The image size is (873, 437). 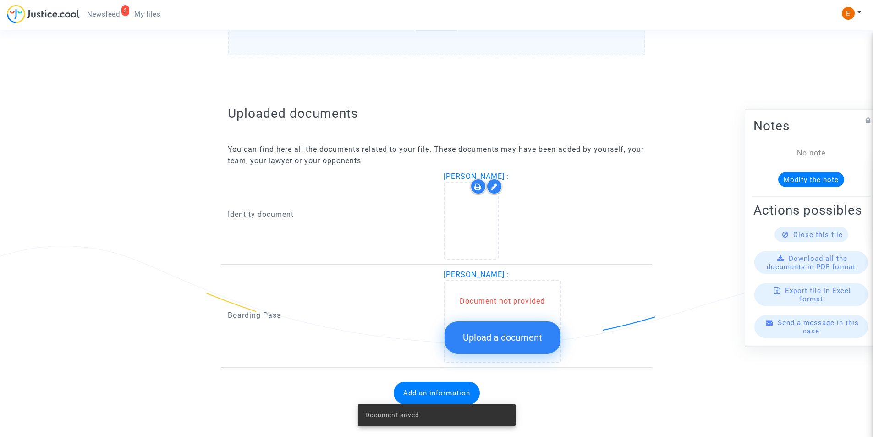 What do you see at coordinates (812, 210) in the screenshot?
I see `h2: Actions possibles` at bounding box center [812, 210].